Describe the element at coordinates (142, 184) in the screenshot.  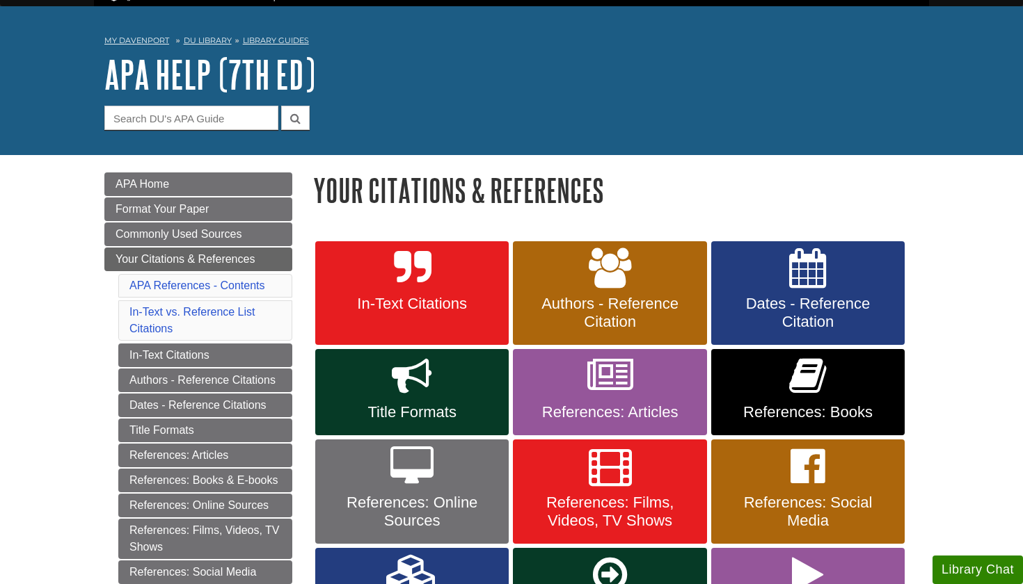
I see `span: APA Home` at that location.